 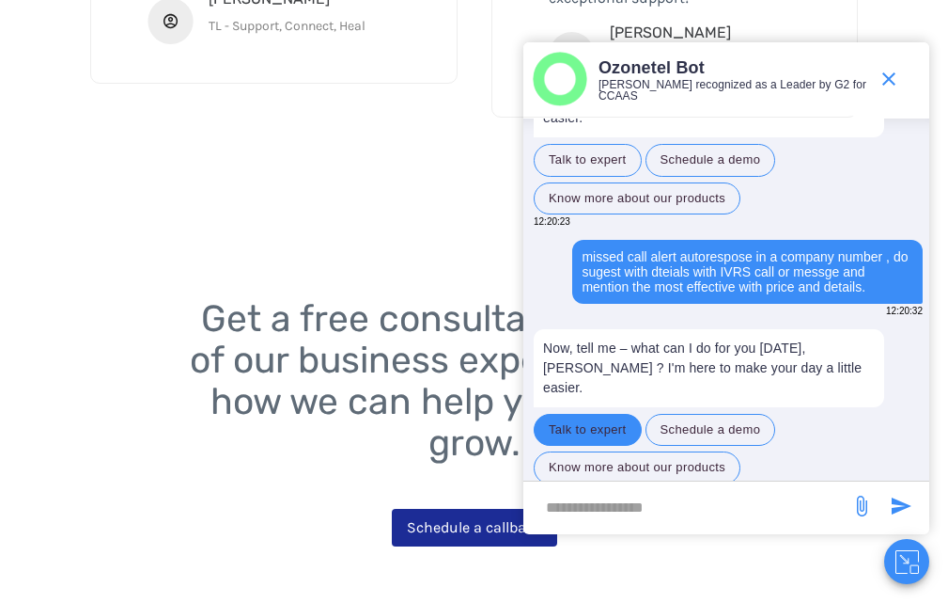 What do you see at coordinates (907, 561) in the screenshot?
I see `button: Close chat` at bounding box center [907, 561].